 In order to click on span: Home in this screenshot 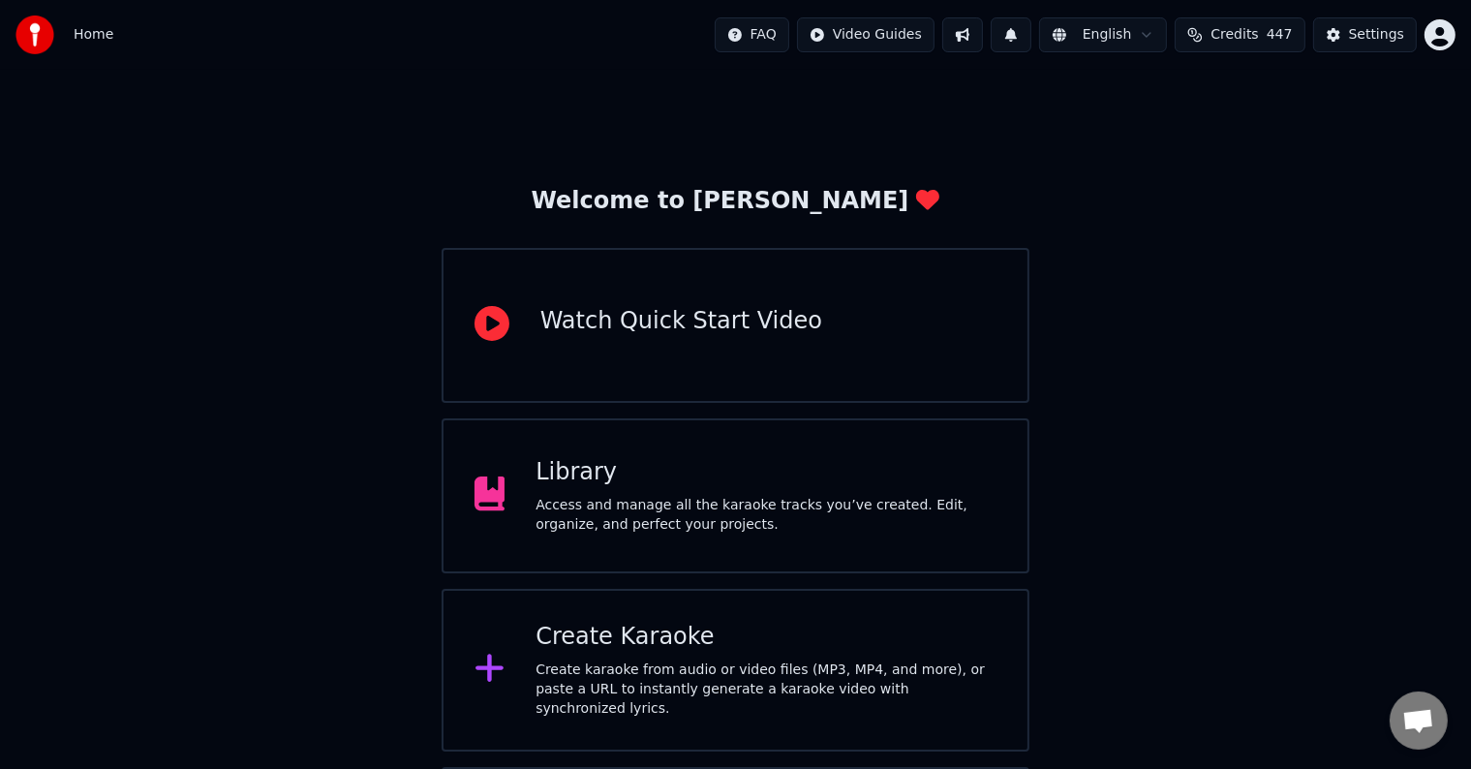, I will do `click(93, 35)`.